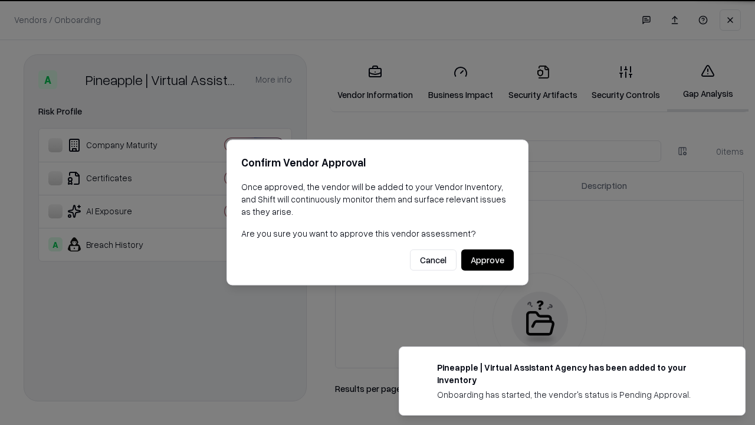  I want to click on h2: Confirm Vendor Approval, so click(378, 162).